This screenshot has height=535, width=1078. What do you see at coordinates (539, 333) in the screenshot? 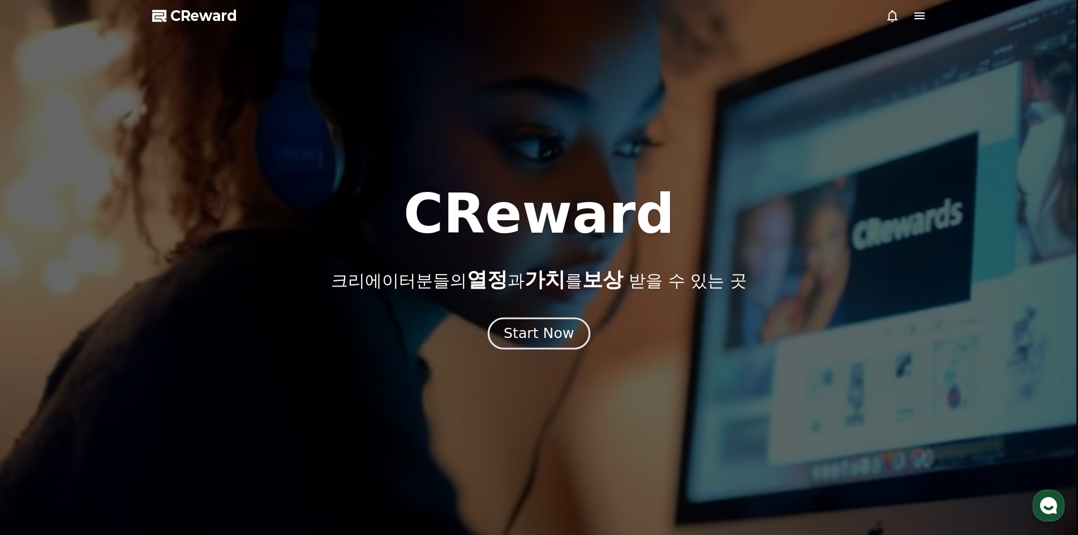
I see `div: Start Now` at bounding box center [539, 333].